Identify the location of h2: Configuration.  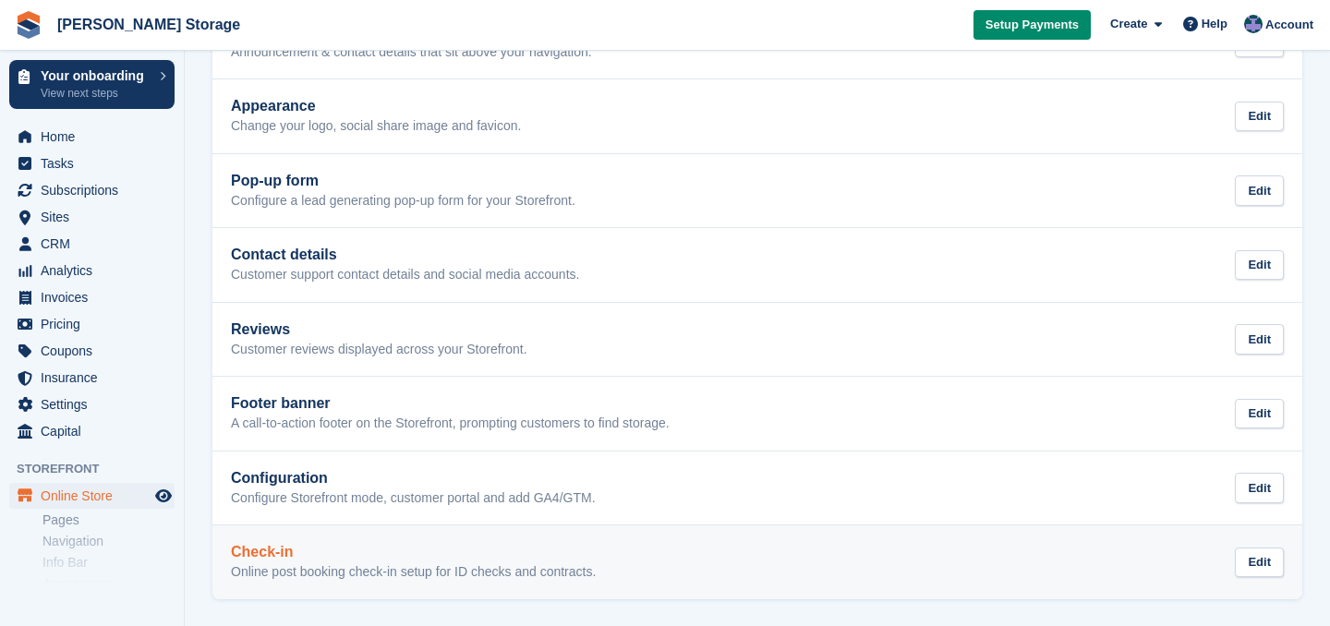
(413, 478).